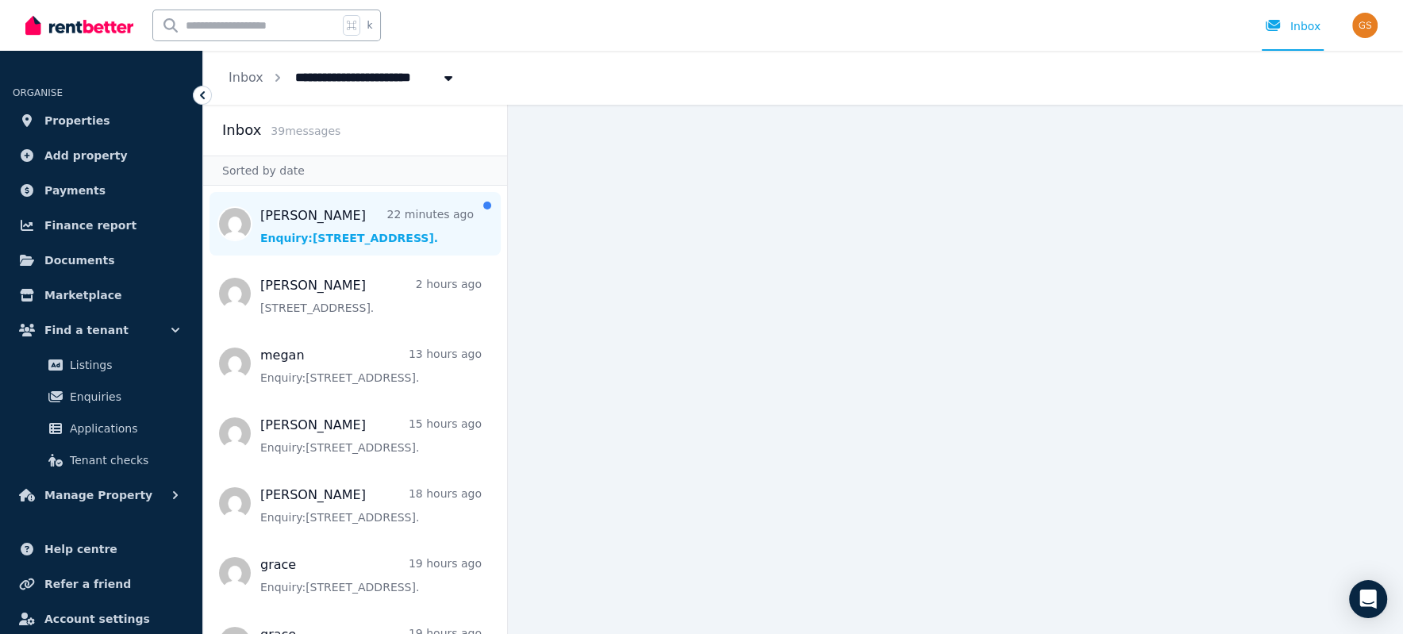 The width and height of the screenshot is (1403, 634). I want to click on span: Refer a friend, so click(87, 584).